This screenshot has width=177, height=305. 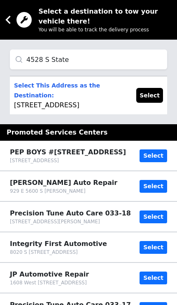 I want to click on input: Where would you like to go?, so click(x=89, y=59).